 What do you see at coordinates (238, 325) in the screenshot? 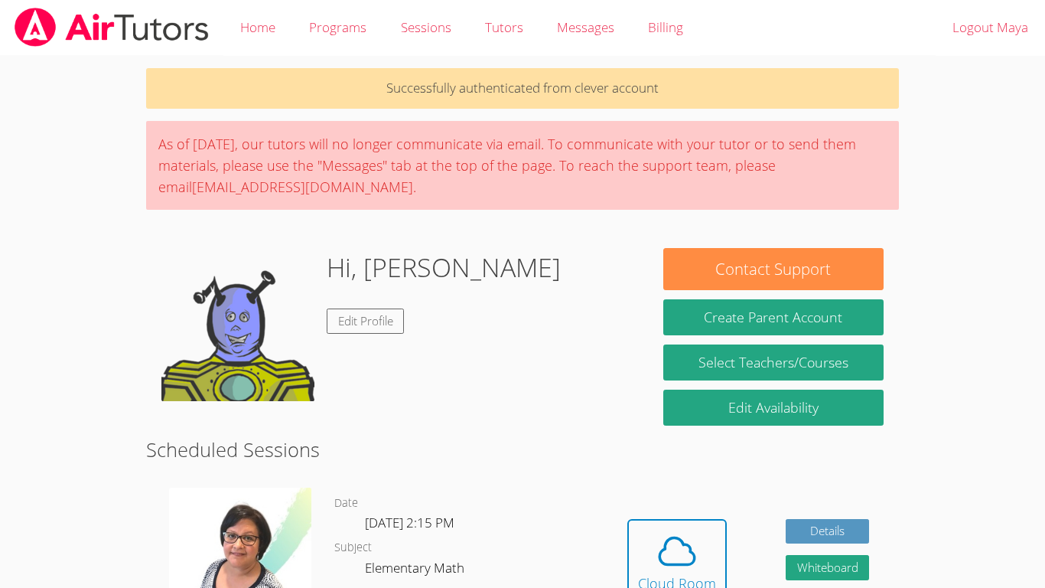
I see `img: default.png` at bounding box center [238, 325].